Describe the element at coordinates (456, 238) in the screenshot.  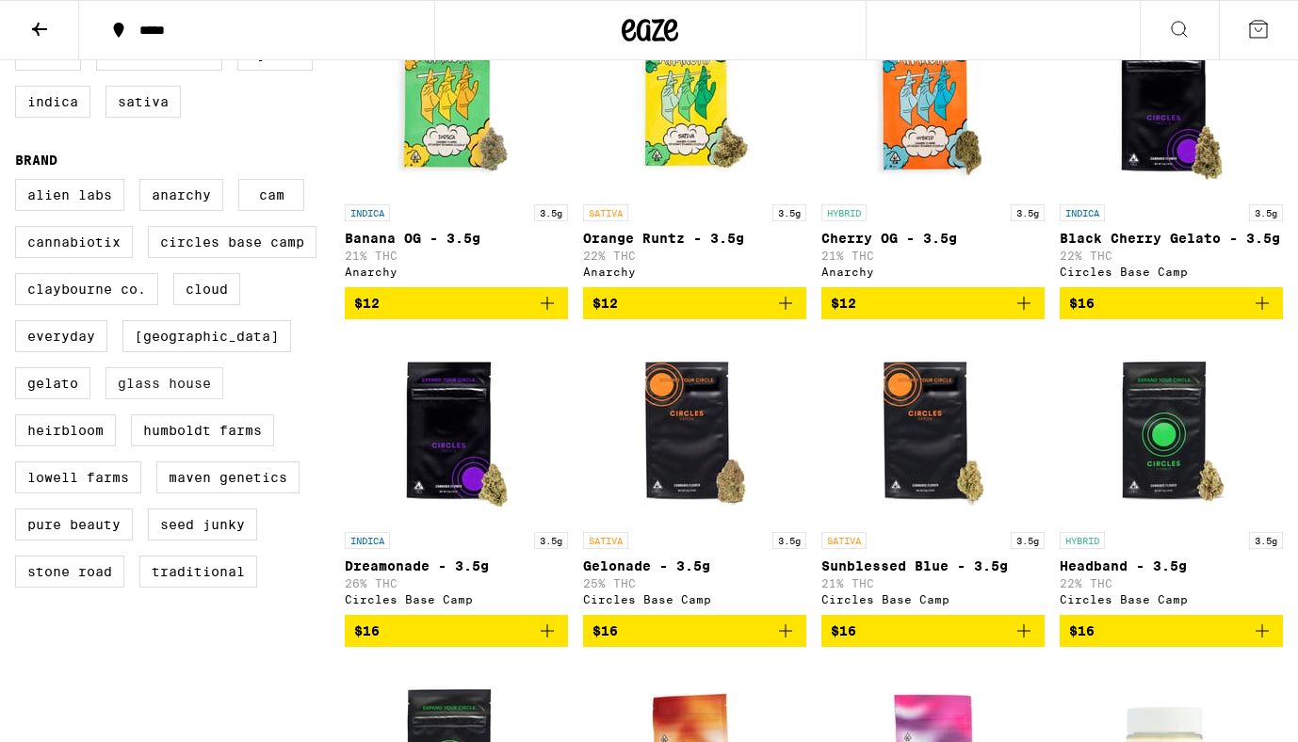
I see `p: Banana OG - 3.5g` at that location.